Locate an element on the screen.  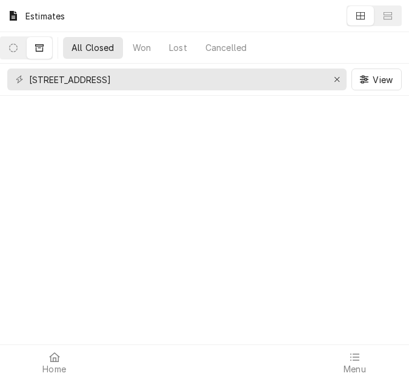
span: Home is located at coordinates (54, 369).